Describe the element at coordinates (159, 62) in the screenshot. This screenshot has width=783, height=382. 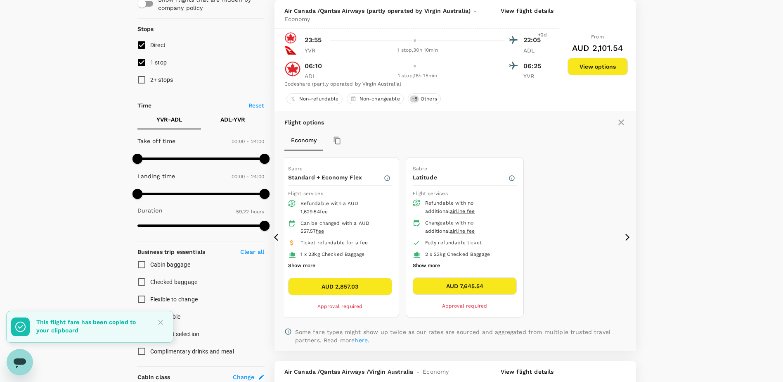
I see `span: 1 stop` at that location.